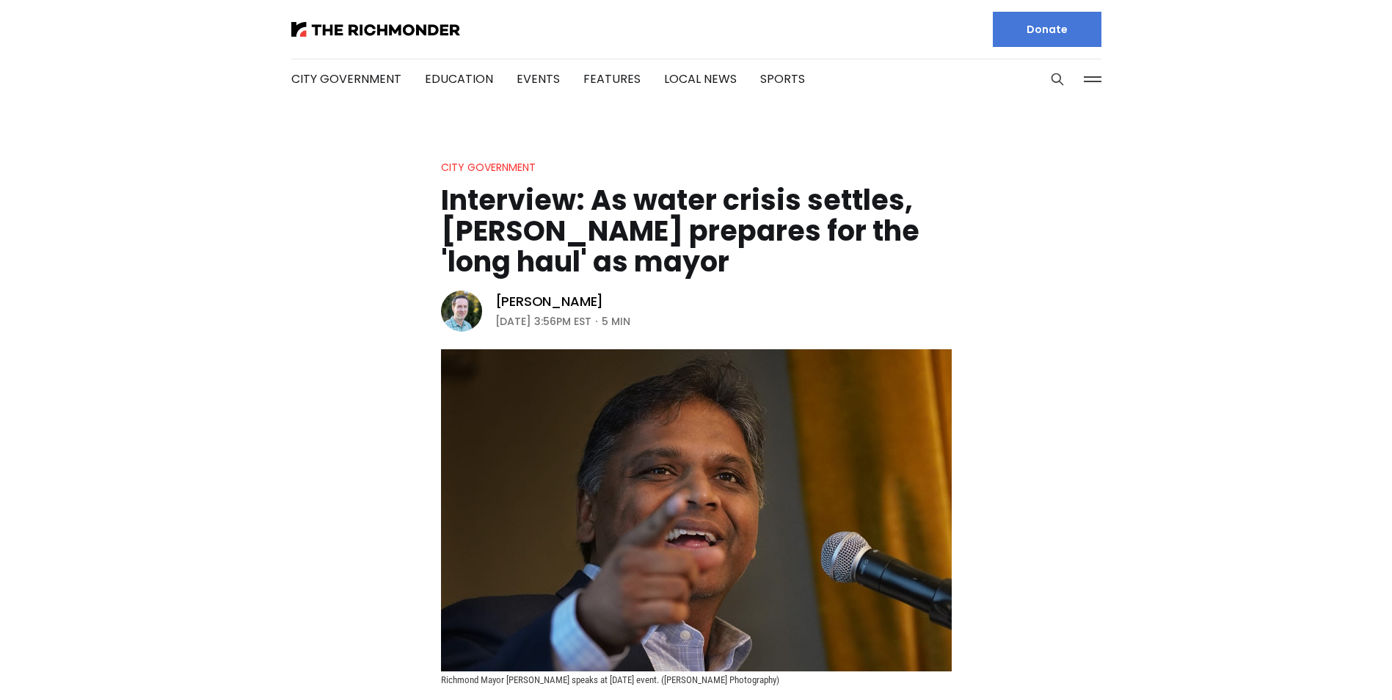 The height and width of the screenshot is (700, 1392). I want to click on a: Events, so click(538, 79).